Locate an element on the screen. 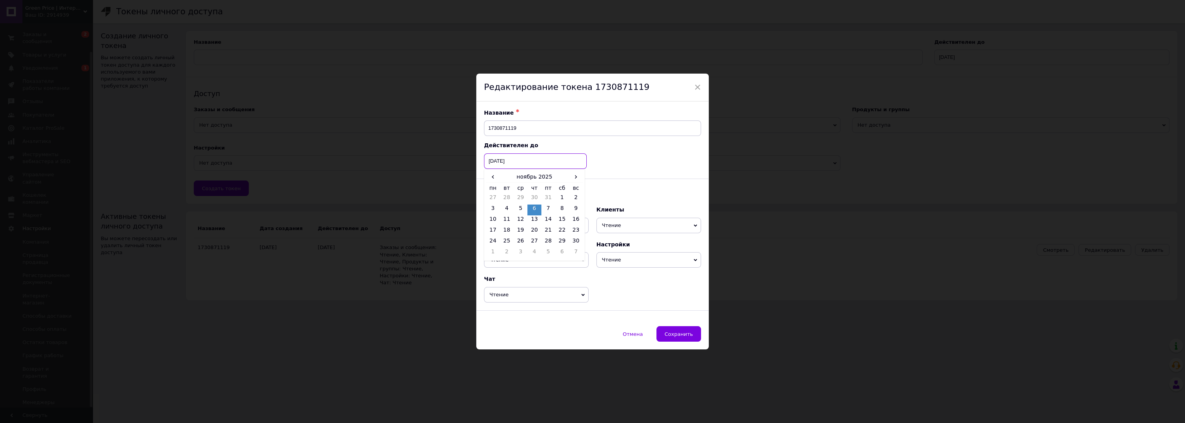  td: 23 is located at coordinates (576, 232).